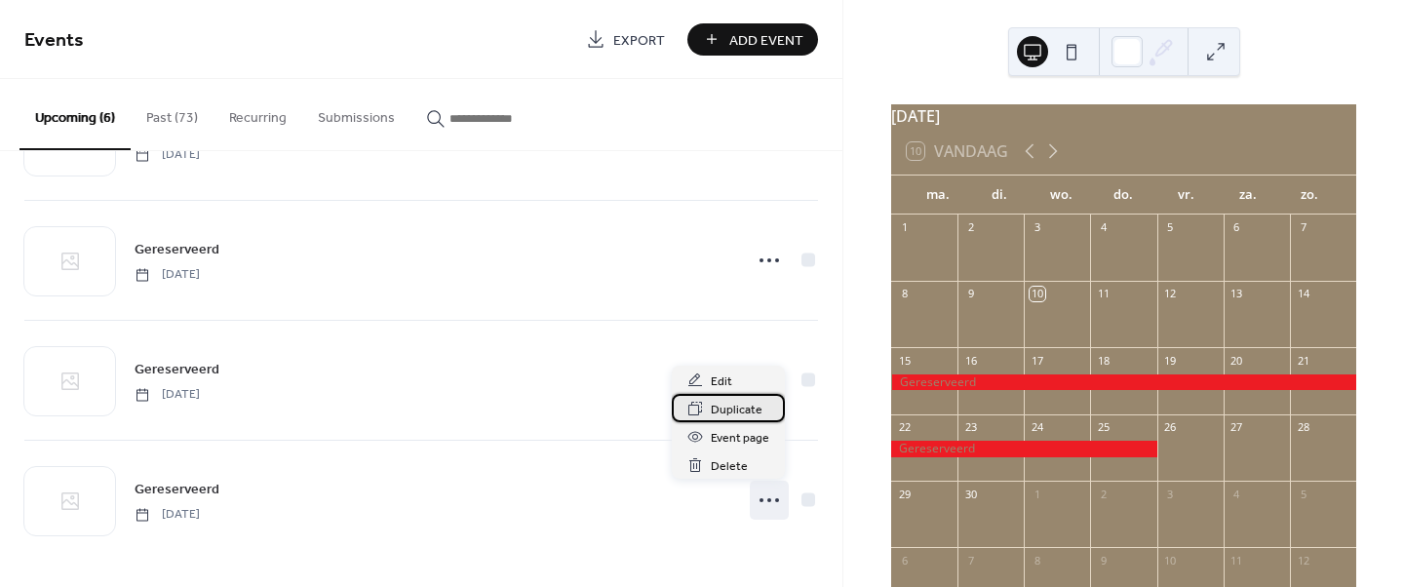  What do you see at coordinates (1124, 195) in the screenshot?
I see `div: do.` at bounding box center [1124, 195].